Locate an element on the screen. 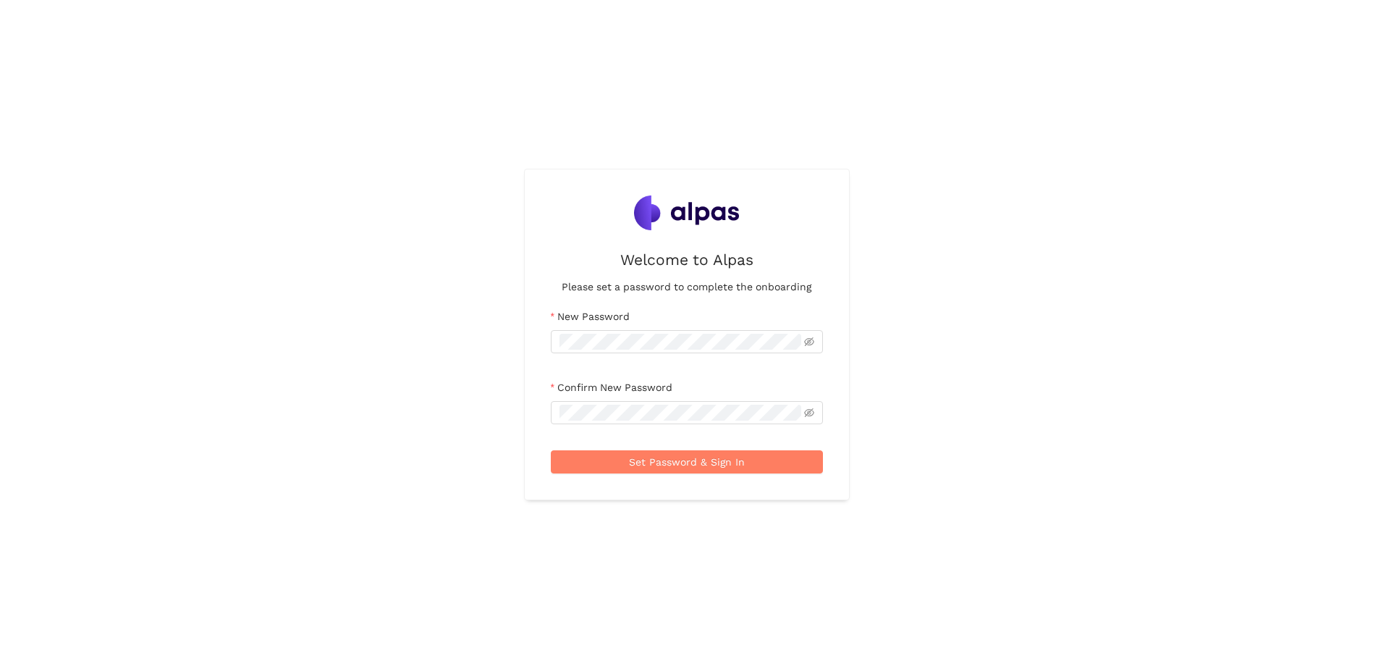 The width and height of the screenshot is (1373, 669). h2: Welcome to Alpas is located at coordinates (687, 259).